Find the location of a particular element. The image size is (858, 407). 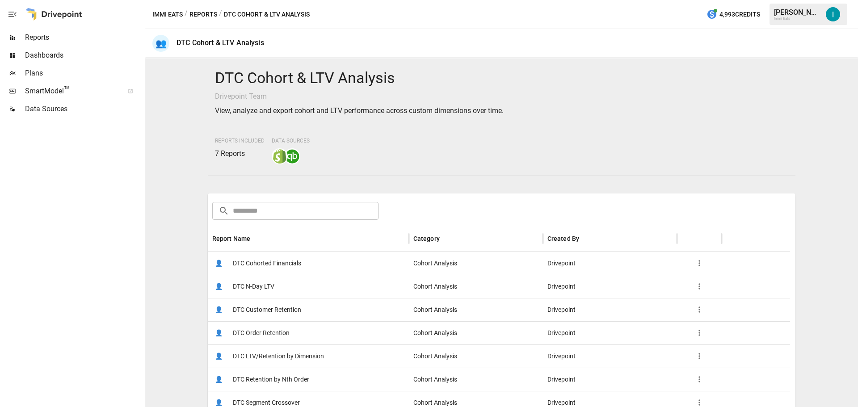

img: shopify is located at coordinates (280, 156).